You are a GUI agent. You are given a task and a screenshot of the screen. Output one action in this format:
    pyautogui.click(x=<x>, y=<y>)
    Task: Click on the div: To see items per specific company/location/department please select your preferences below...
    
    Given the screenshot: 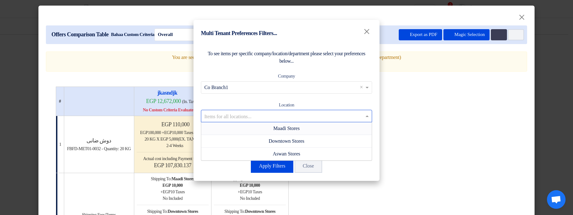 What is the action you would take?
    pyautogui.click(x=286, y=57)
    